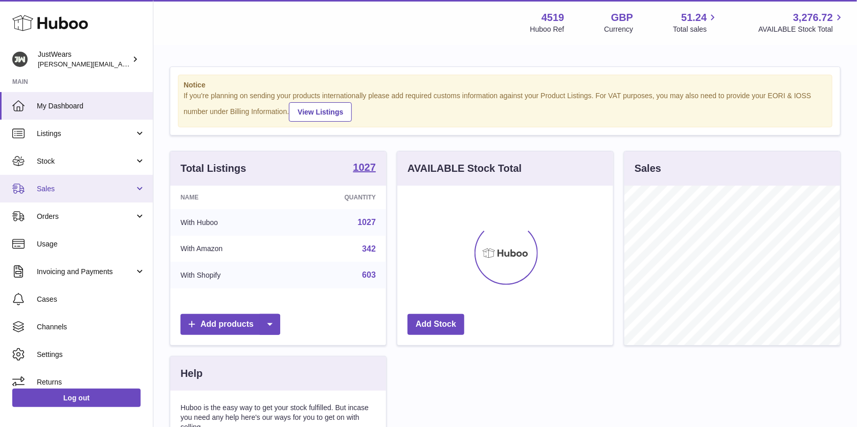  I want to click on strong: Notice, so click(505, 85).